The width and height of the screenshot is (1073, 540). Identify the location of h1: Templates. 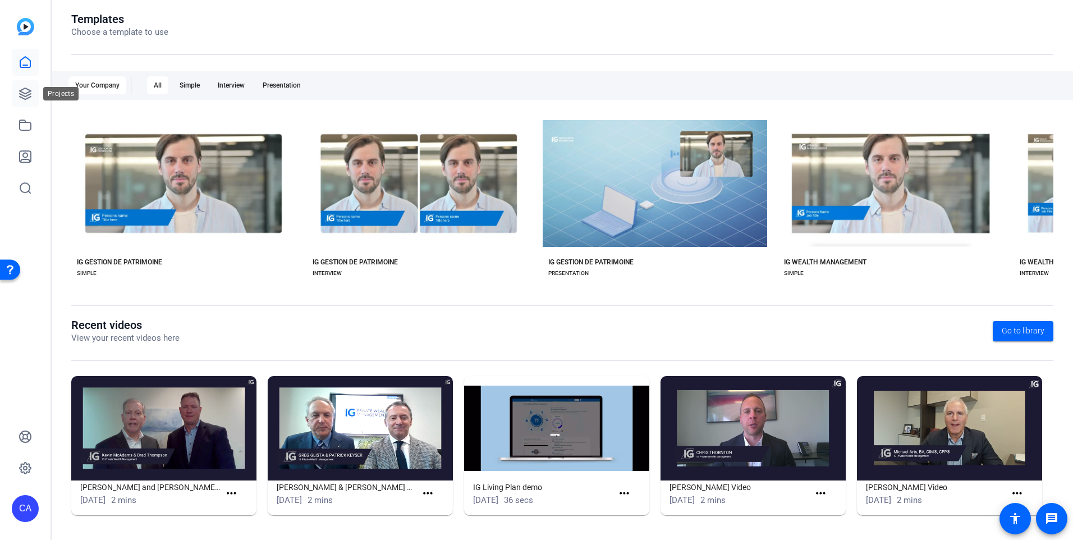
(120, 19).